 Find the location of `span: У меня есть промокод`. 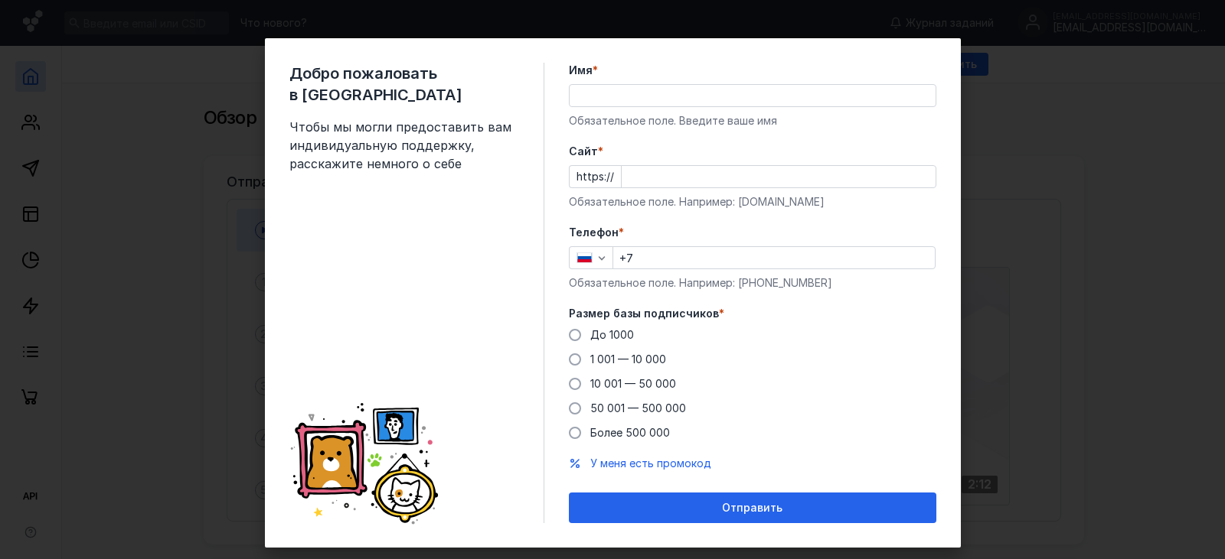

span: У меня есть промокод is located at coordinates (651, 463).